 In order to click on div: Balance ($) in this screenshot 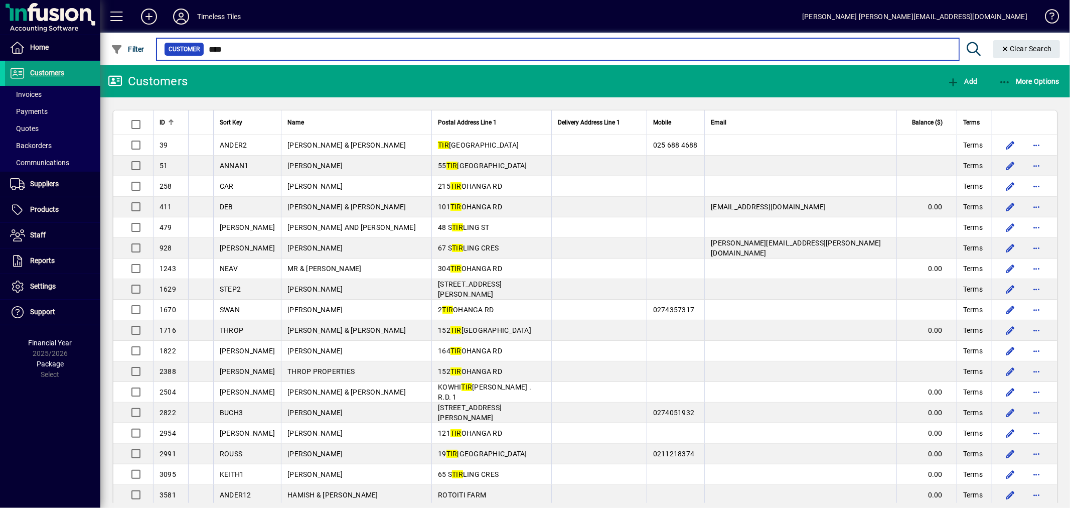, I will do `click(927, 122)`.